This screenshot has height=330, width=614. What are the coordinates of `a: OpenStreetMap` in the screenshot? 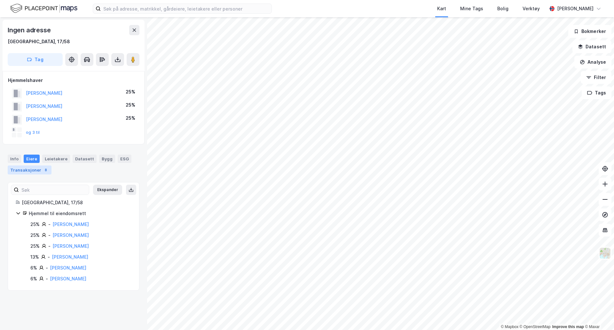 It's located at (535, 326).